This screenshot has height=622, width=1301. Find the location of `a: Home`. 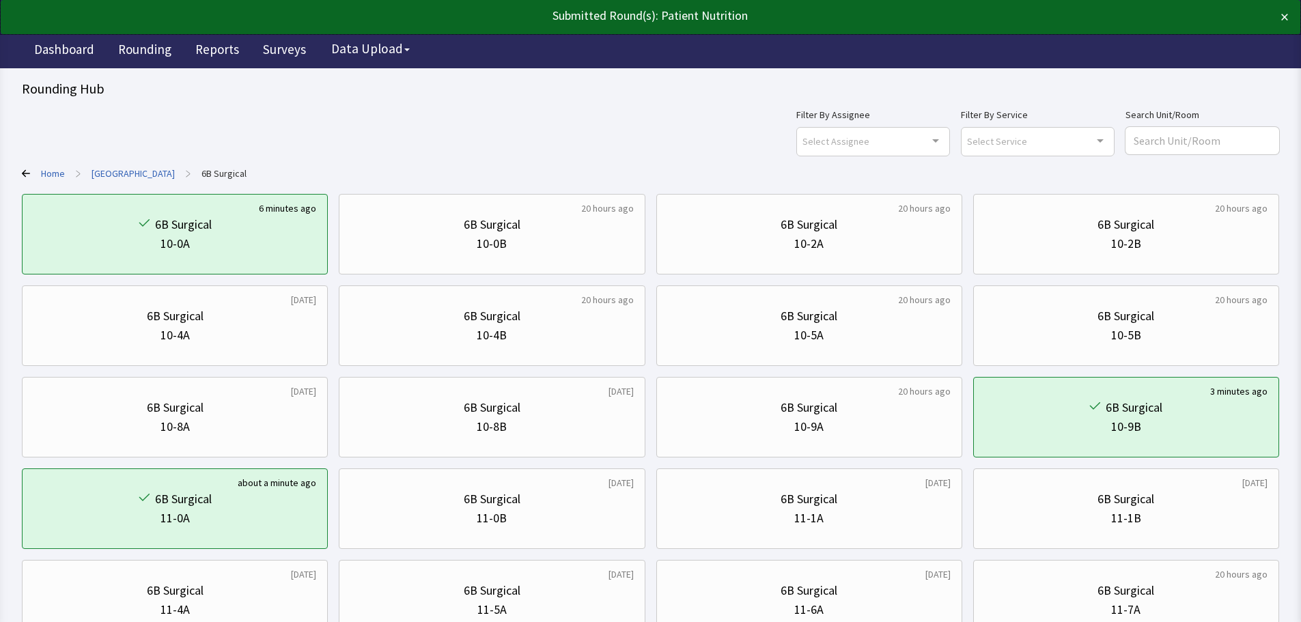

a: Home is located at coordinates (53, 174).